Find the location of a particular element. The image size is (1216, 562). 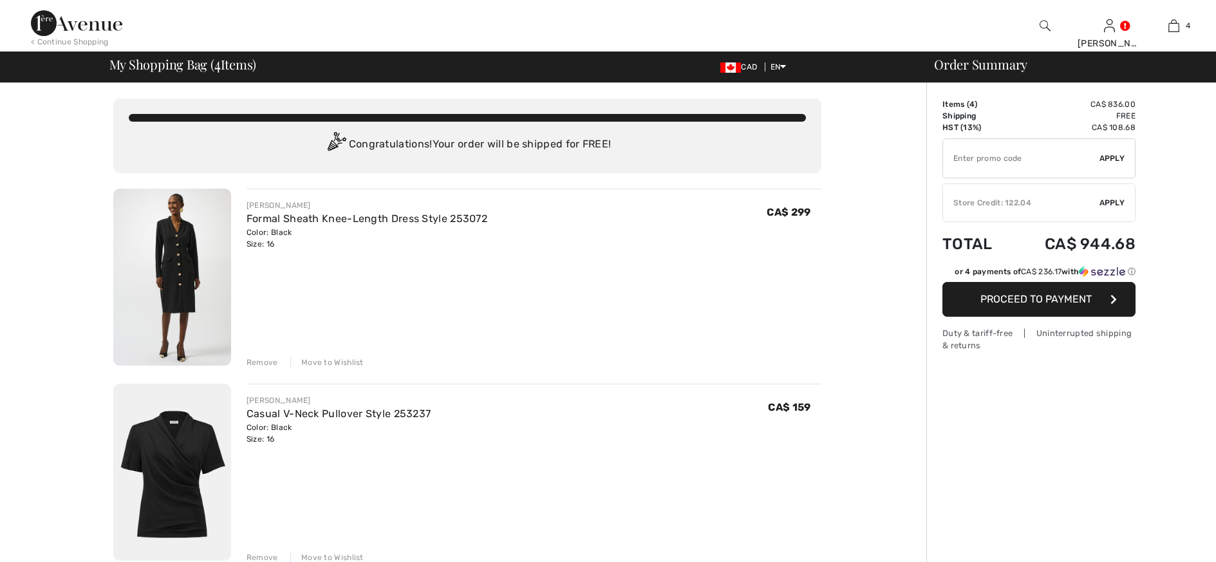

div: < Continue Shopping is located at coordinates (70, 42).